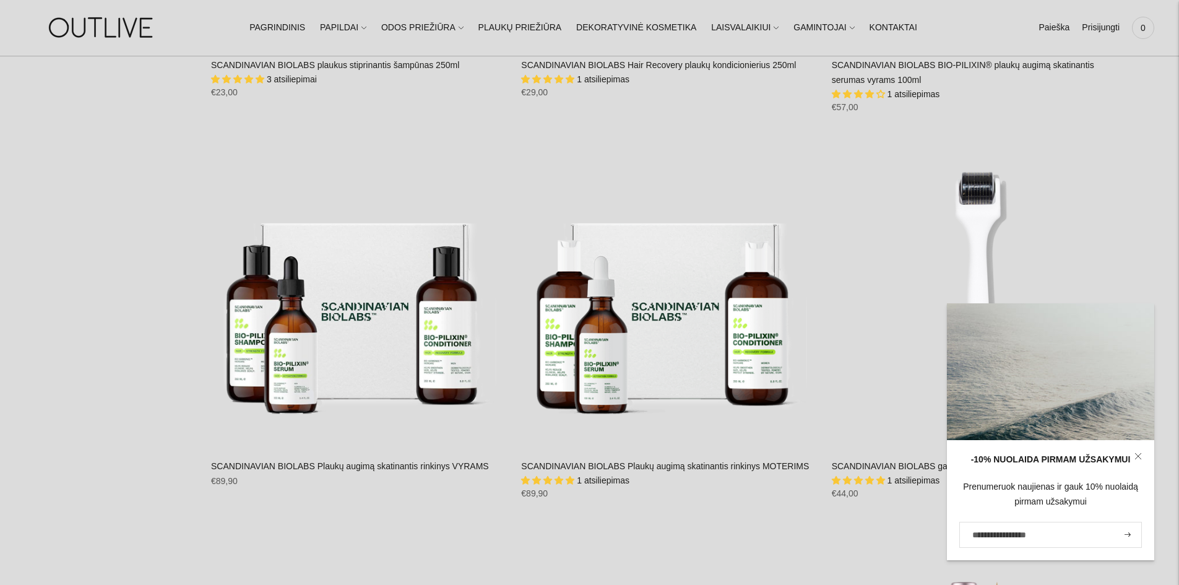  Describe the element at coordinates (343, 28) in the screenshot. I see `a: PAPILDAI` at that location.